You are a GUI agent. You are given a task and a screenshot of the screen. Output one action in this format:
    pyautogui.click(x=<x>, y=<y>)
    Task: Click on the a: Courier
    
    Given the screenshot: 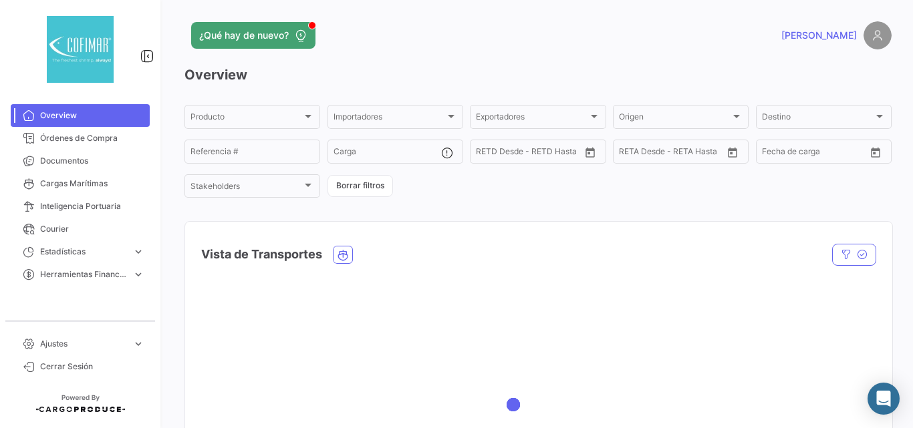 What is the action you would take?
    pyautogui.click(x=80, y=229)
    